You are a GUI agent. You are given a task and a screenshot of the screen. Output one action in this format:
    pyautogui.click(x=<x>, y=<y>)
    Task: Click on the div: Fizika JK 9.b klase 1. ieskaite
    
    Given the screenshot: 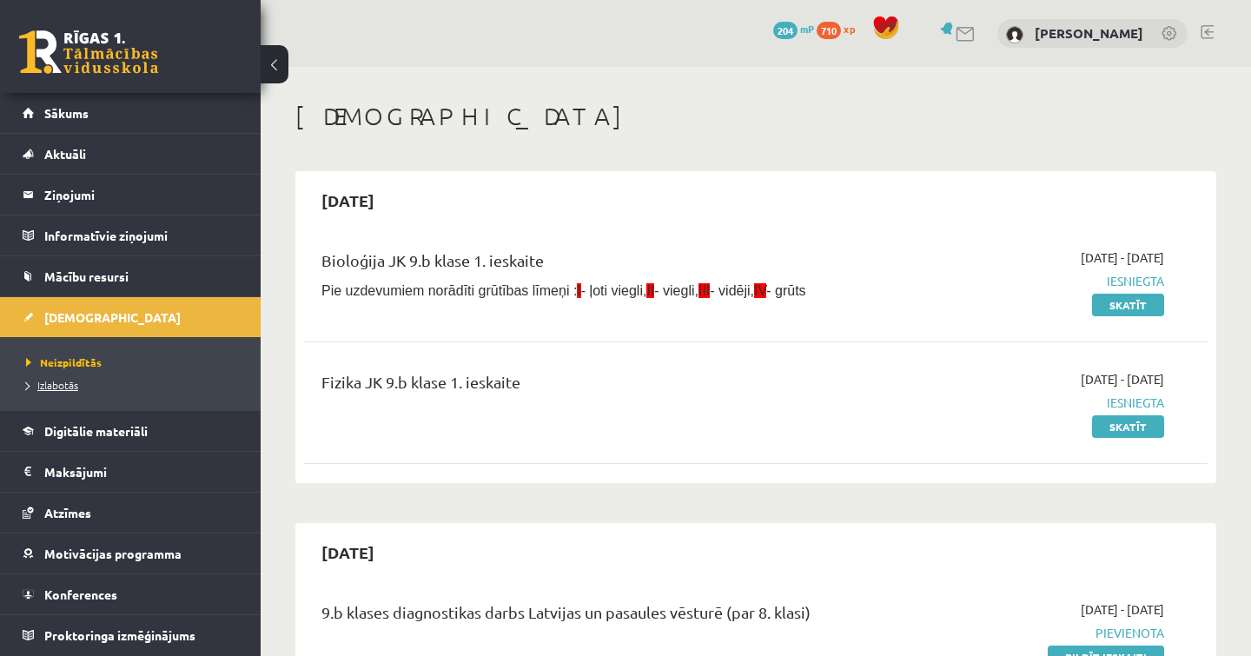 What is the action you would take?
    pyautogui.click(x=598, y=386)
    